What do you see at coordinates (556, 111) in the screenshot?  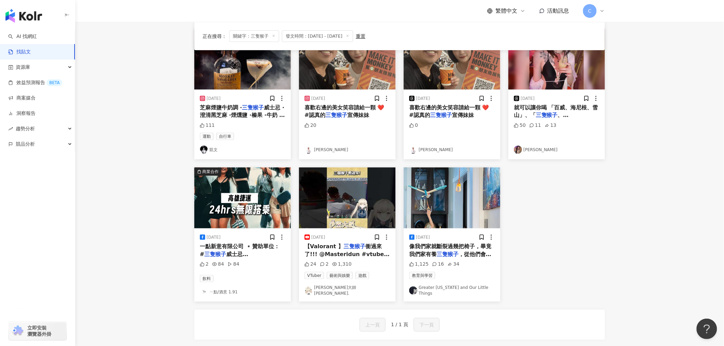 I see `span: 就可以讓你喝 「百威、海尼根、雪山」、「` at bounding box center [556, 111].